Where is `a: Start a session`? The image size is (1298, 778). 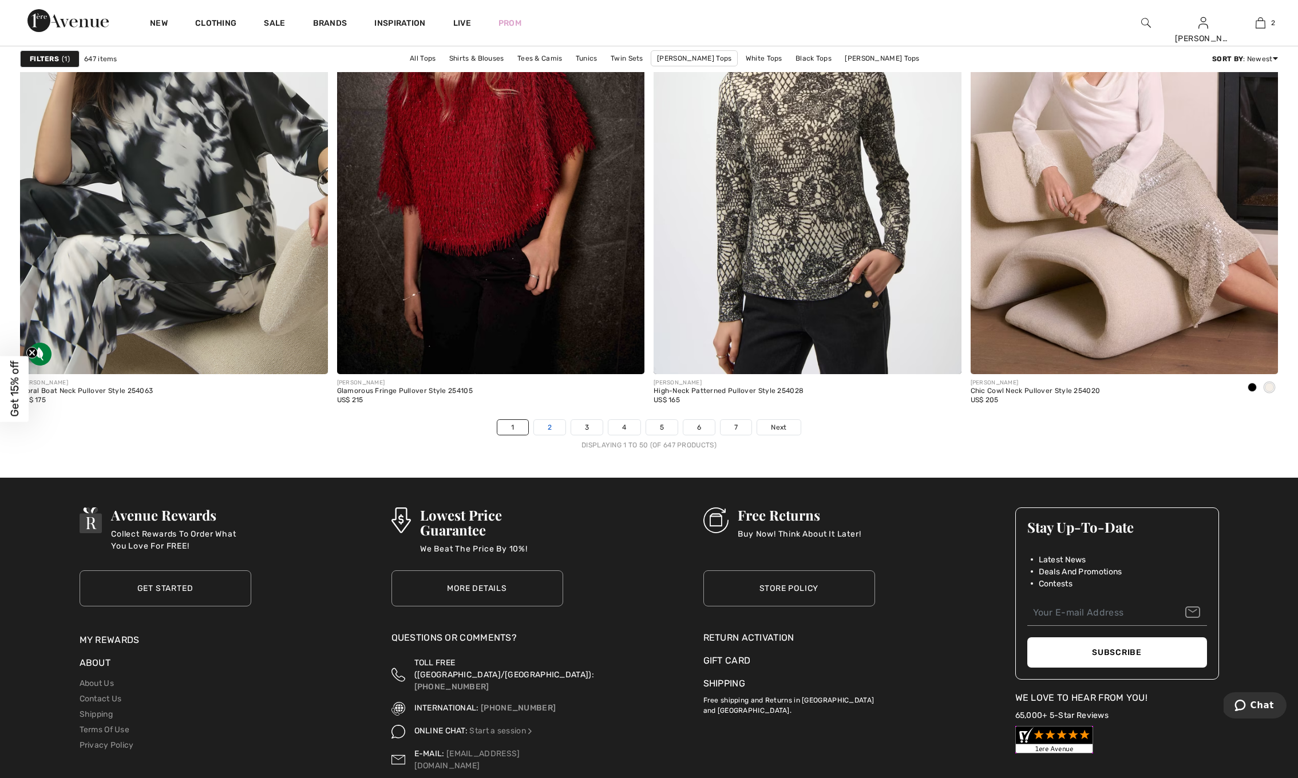
a: Start a session is located at coordinates (501, 731).